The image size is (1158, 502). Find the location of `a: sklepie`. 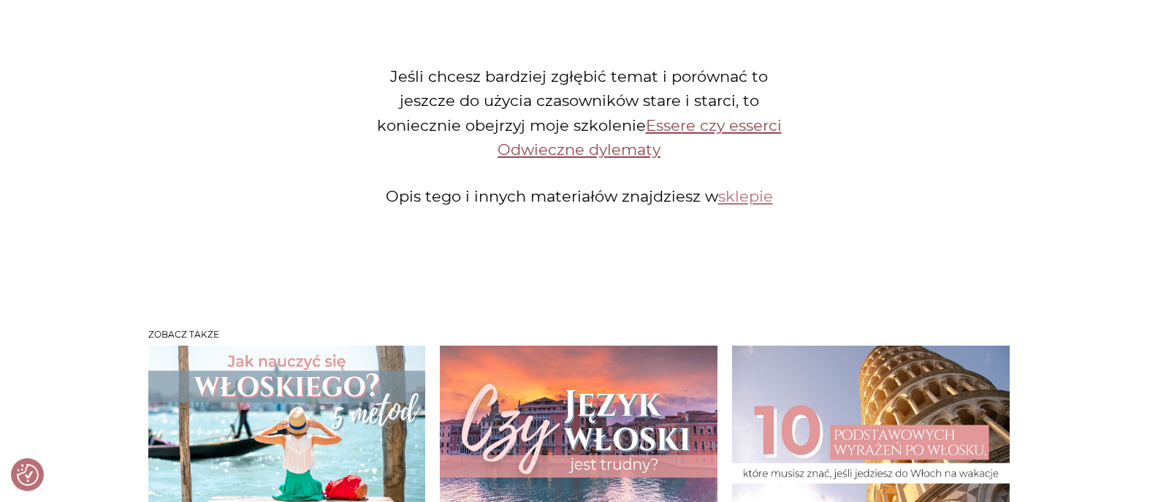

a: sklepie is located at coordinates (745, 196).